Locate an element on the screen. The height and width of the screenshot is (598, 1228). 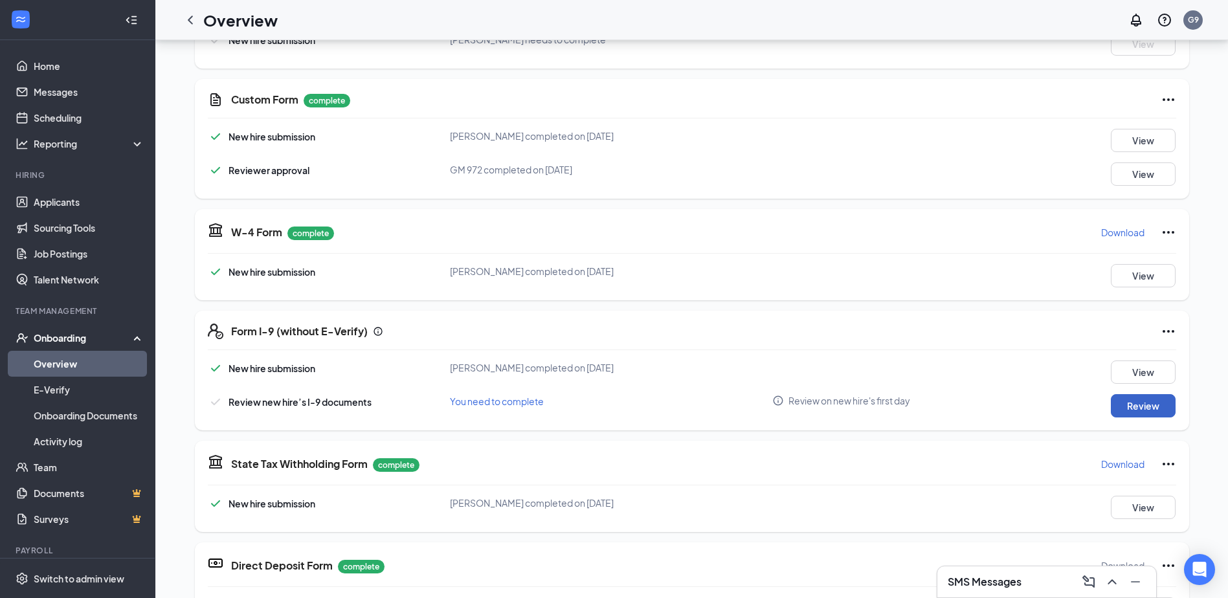
div: Hiring is located at coordinates (78, 175).